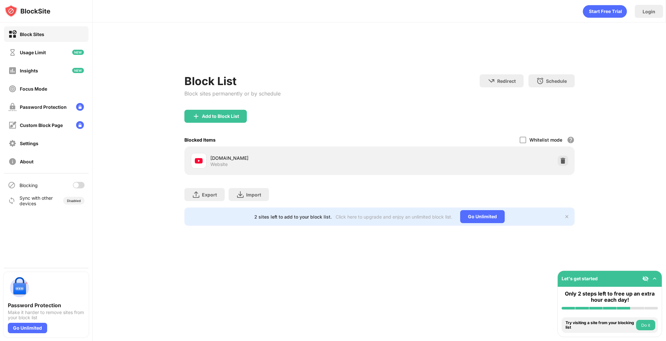 Image resolution: width=666 pixels, height=341 pixels. I want to click on img: password-protection-off.svg, so click(12, 107).